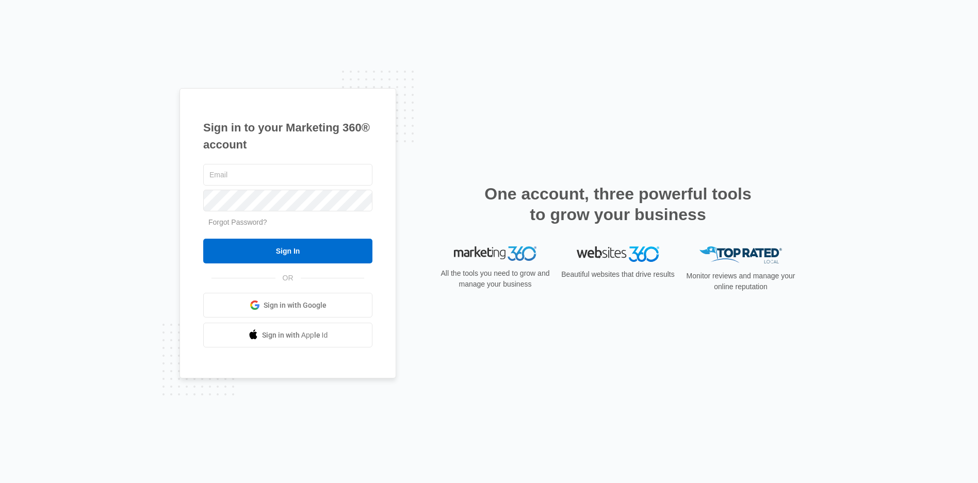 The image size is (978, 483). Describe the element at coordinates (741, 282) in the screenshot. I see `p: Monitor reviews and manage your online reputation` at that location.